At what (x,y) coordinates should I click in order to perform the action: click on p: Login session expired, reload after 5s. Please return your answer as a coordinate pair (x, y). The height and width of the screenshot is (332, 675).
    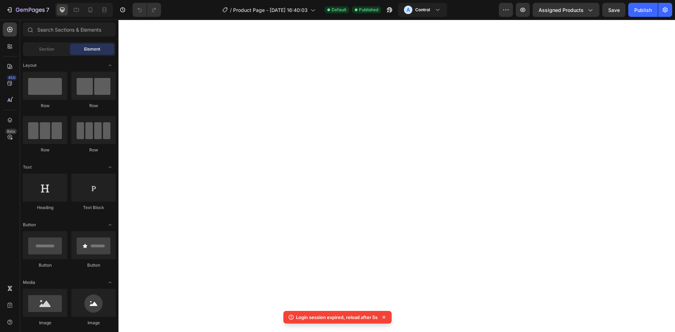
    Looking at the image, I should click on (337, 317).